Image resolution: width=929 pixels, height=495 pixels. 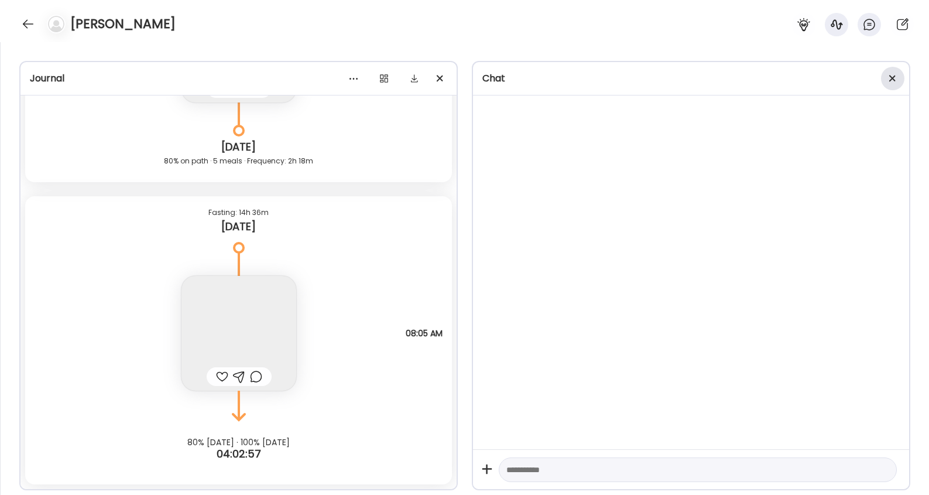 I want to click on div: Fasting: 14h 36m, so click(x=238, y=213).